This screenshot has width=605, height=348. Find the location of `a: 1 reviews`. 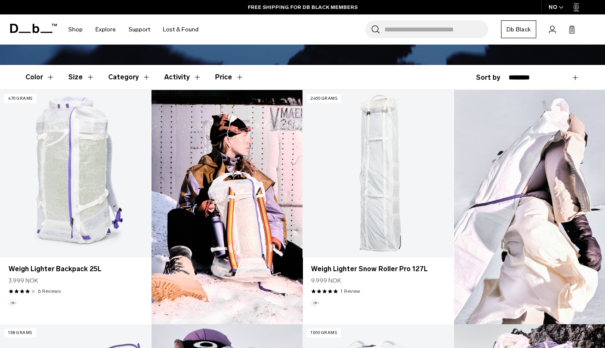

a: 1 reviews is located at coordinates (350, 291).